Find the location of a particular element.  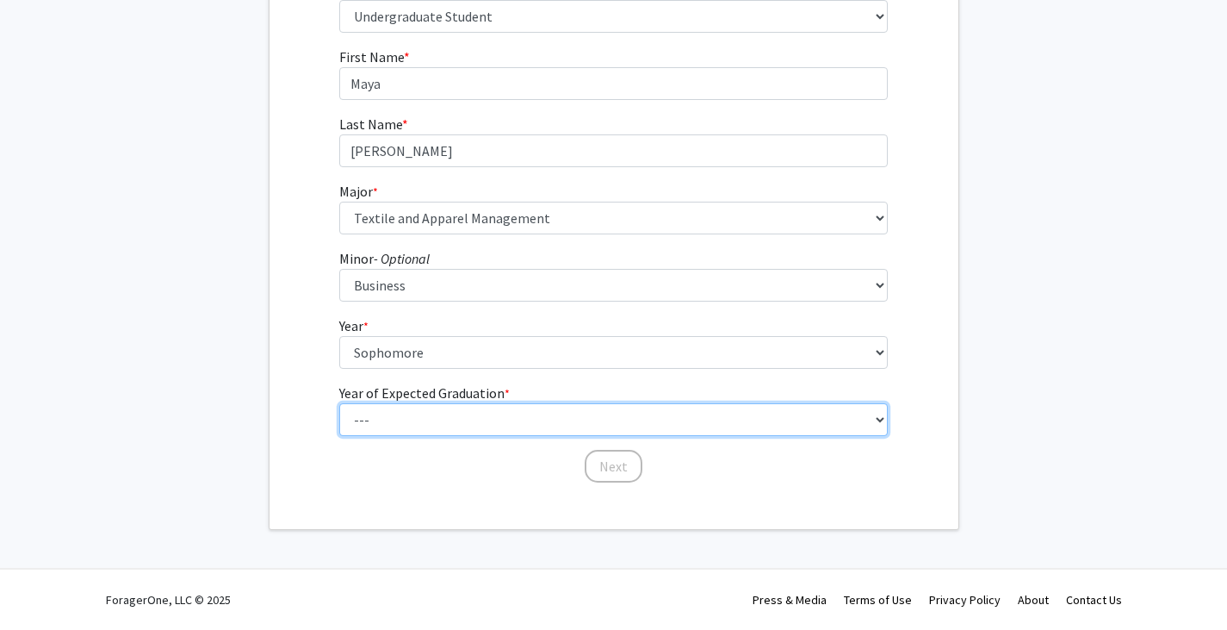

label: Major is located at coordinates (358, 191).